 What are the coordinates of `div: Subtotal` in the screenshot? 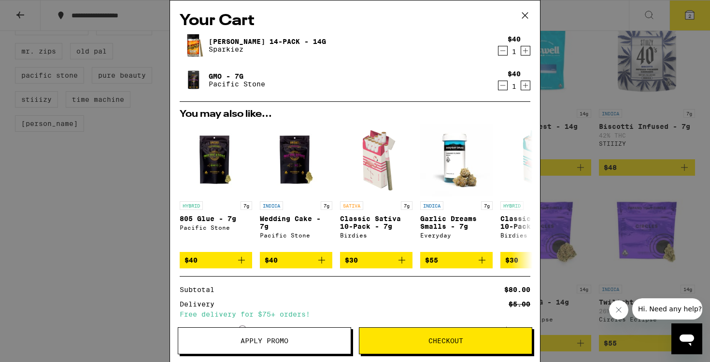 It's located at (200, 290).